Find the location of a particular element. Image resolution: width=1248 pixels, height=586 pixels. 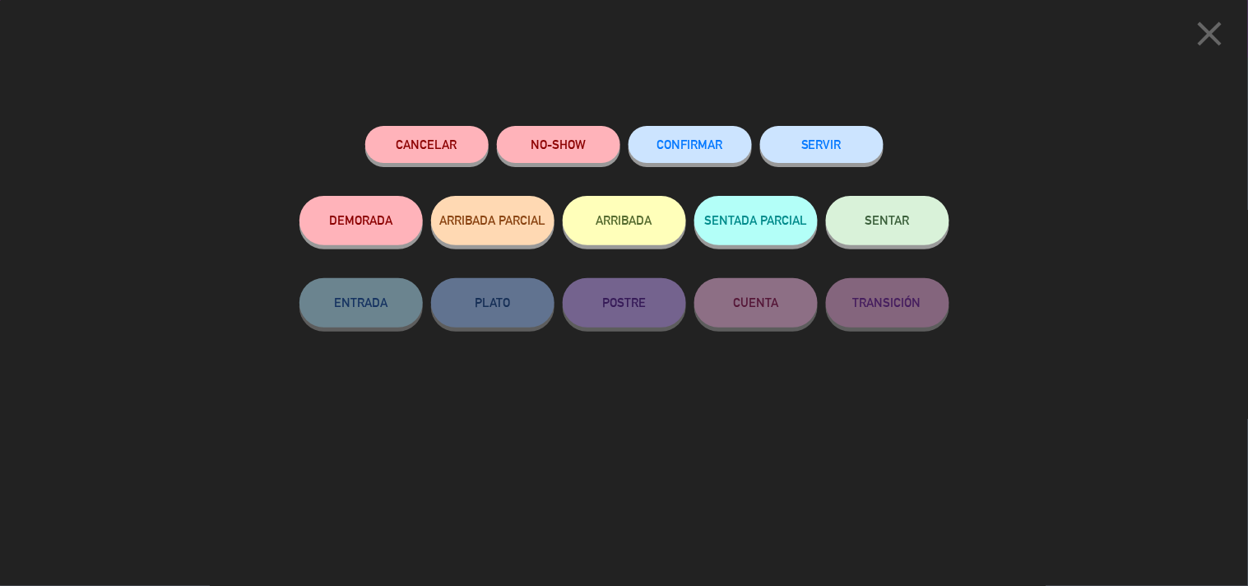

button: close is located at coordinates (1211, 36).